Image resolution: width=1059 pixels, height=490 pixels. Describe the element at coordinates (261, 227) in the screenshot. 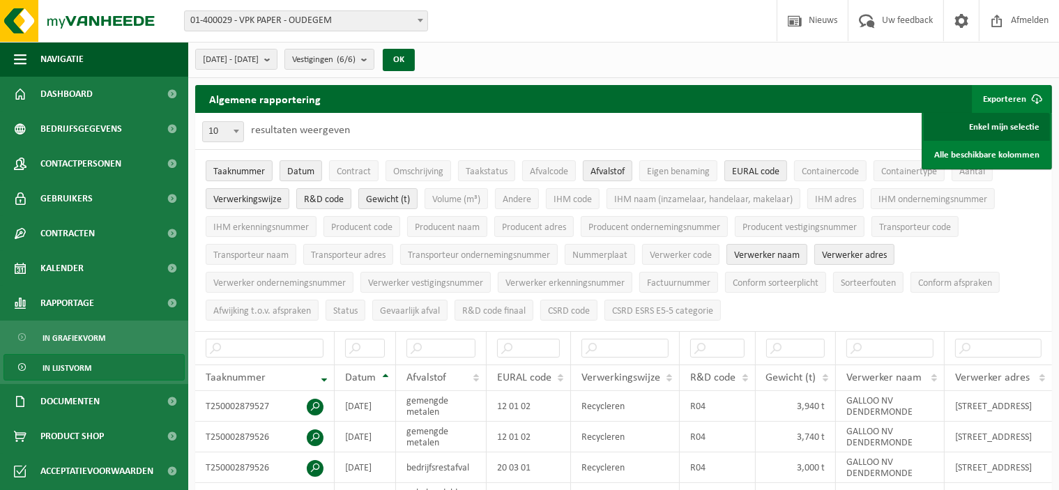

I see `span: IHM erkenningsnummer` at that location.